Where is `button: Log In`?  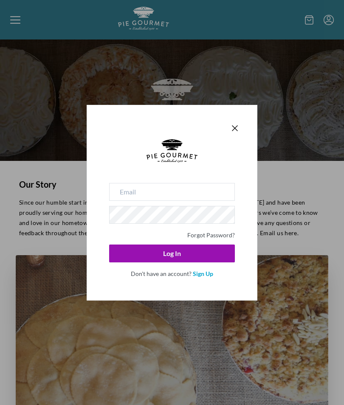 button: Log In is located at coordinates (172, 254).